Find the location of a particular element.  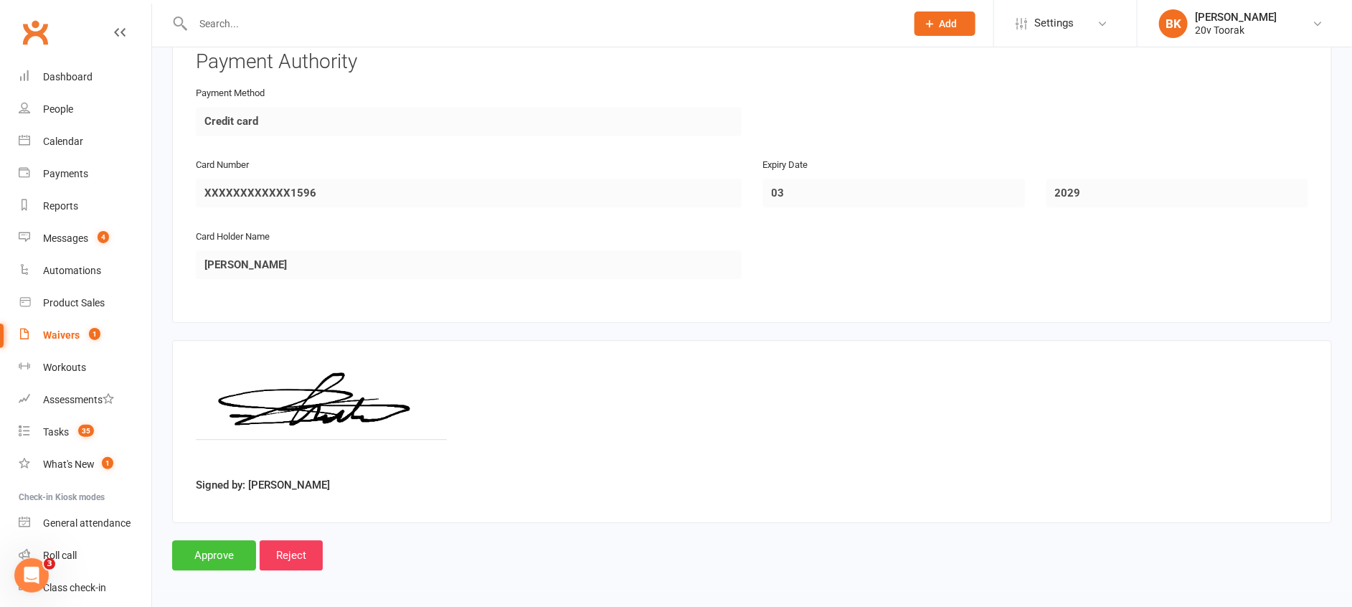

div: Roll call is located at coordinates (60, 555).